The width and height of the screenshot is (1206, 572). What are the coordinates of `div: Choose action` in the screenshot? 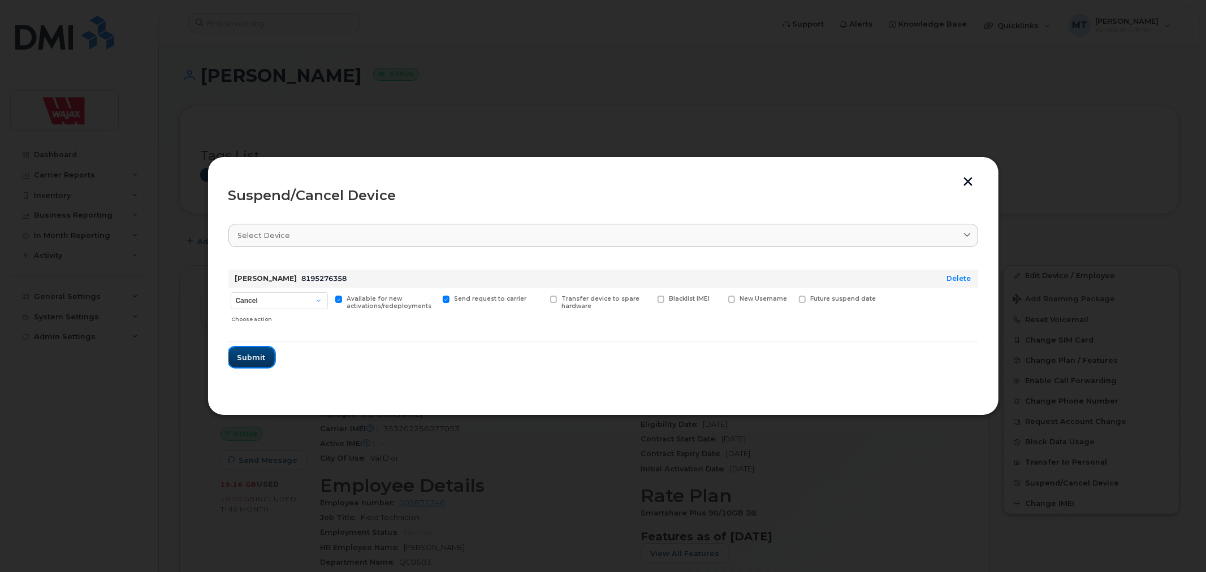 It's located at (279, 317).